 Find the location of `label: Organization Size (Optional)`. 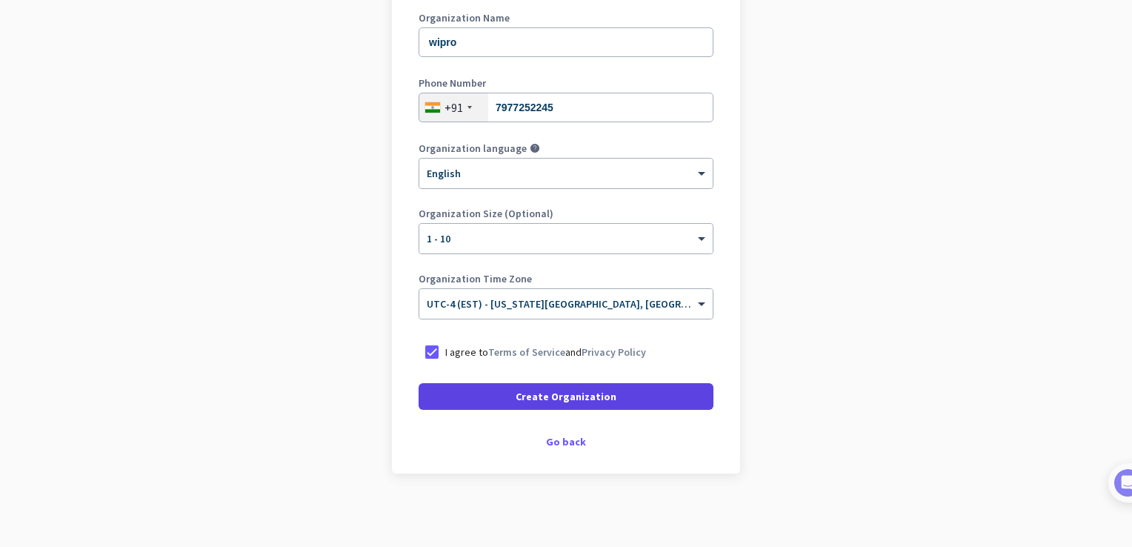

label: Organization Size (Optional) is located at coordinates (566, 213).